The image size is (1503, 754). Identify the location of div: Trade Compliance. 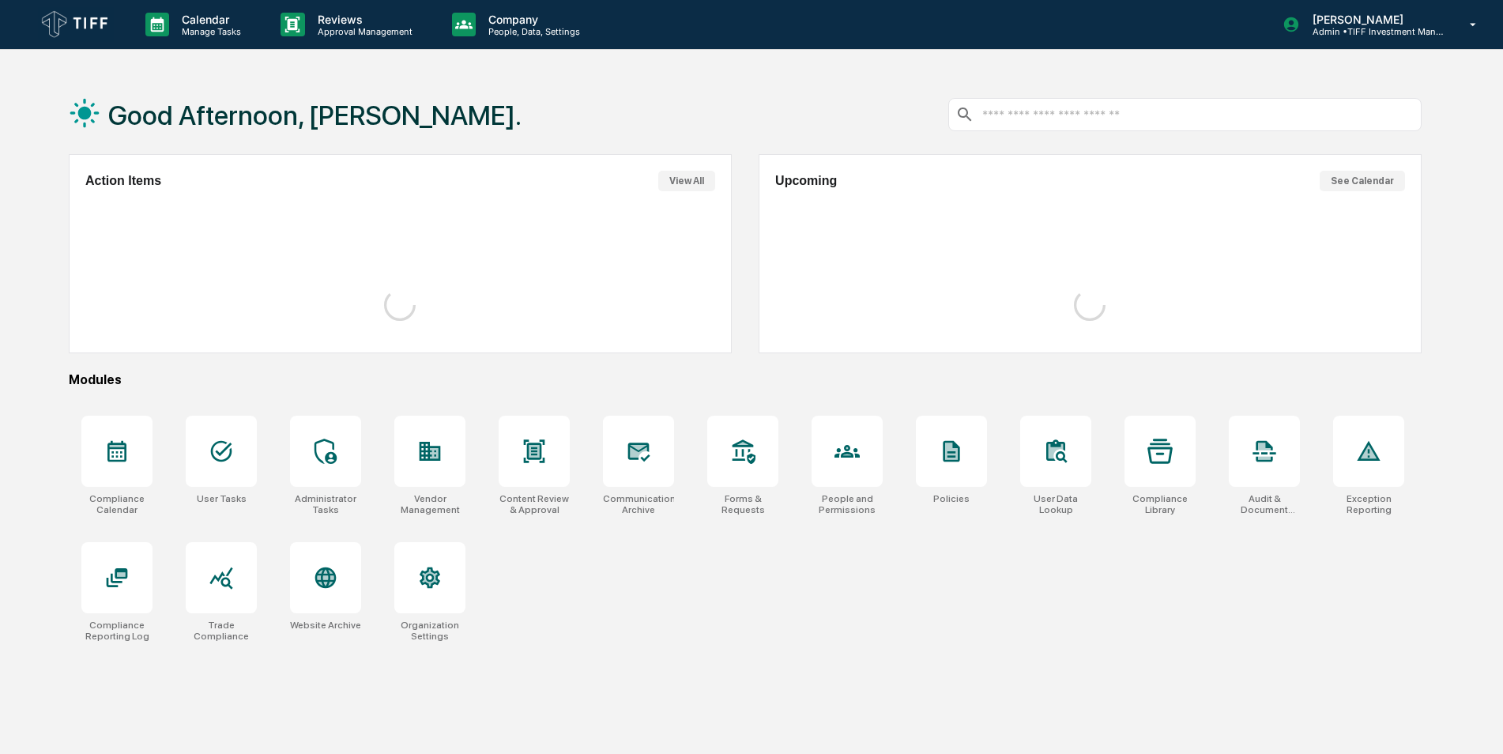
(221, 631).